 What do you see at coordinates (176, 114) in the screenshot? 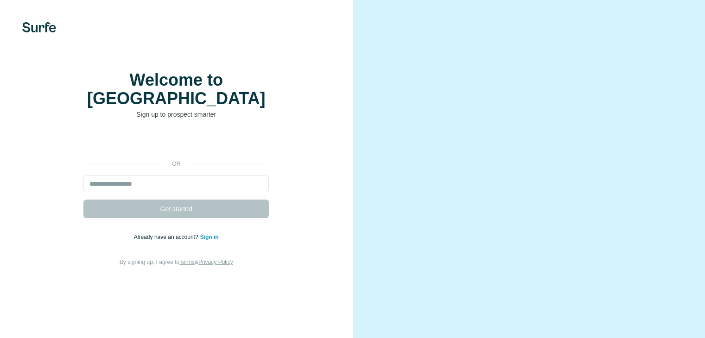
I see `p: Sign up to prospect smarter` at bounding box center [176, 114].